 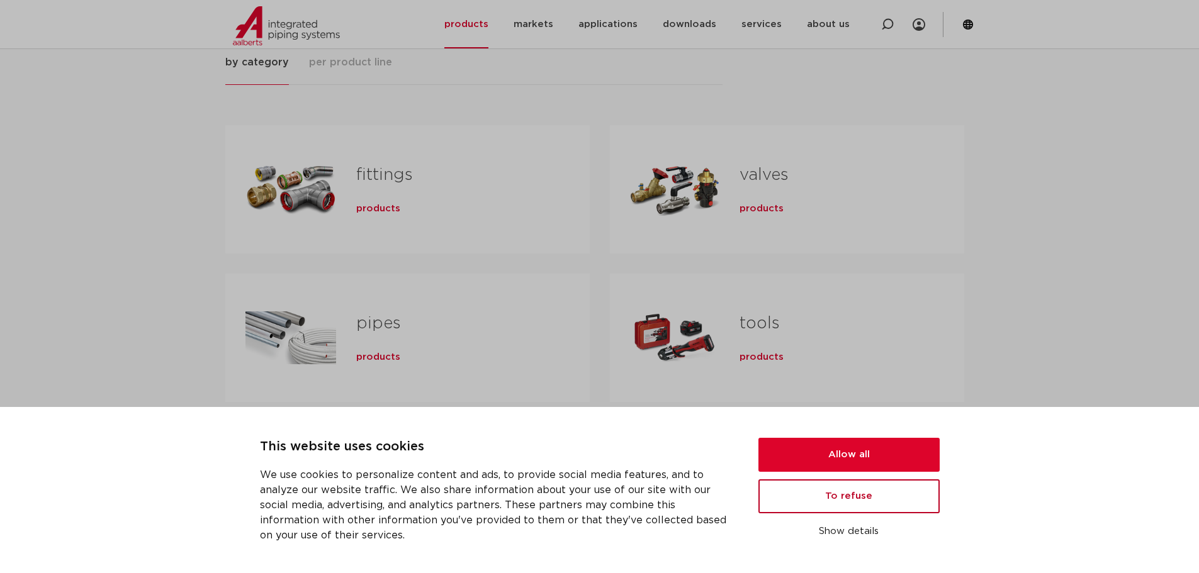 I want to click on font: services, so click(x=762, y=24).